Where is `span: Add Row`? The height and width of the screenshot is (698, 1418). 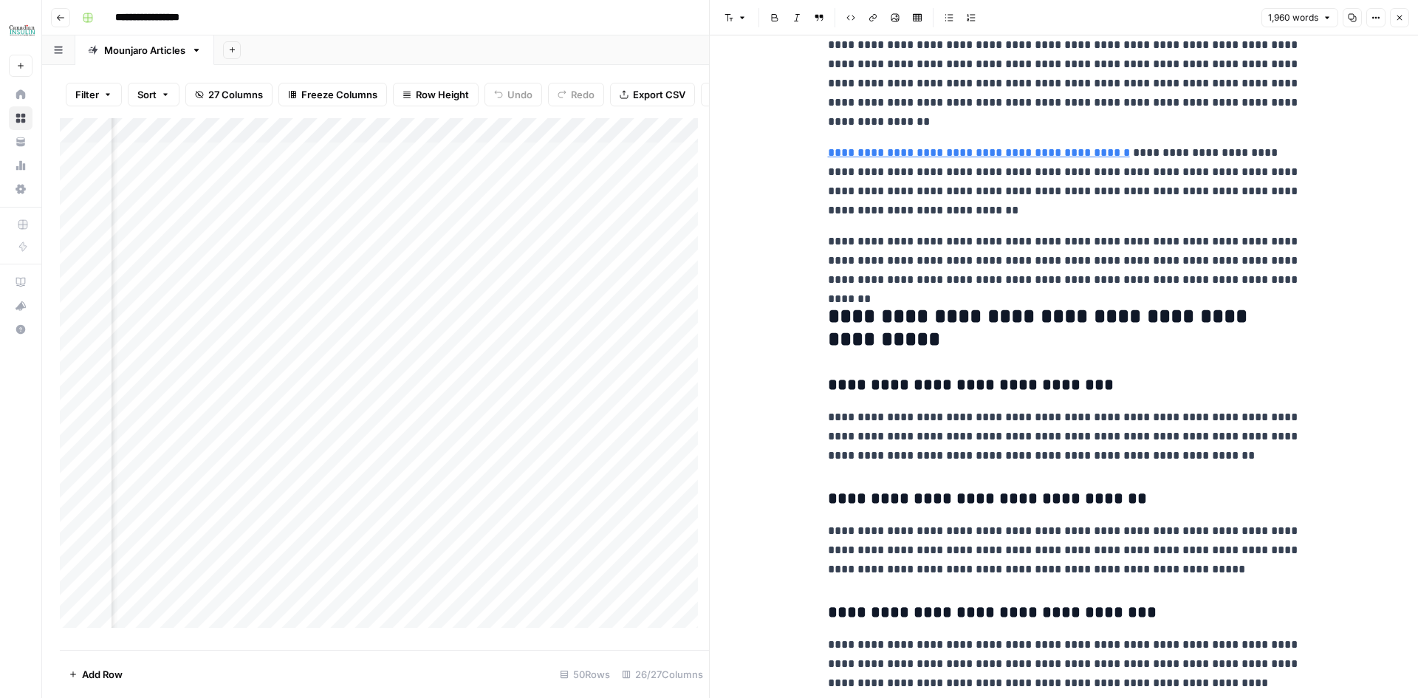 span: Add Row is located at coordinates (102, 675).